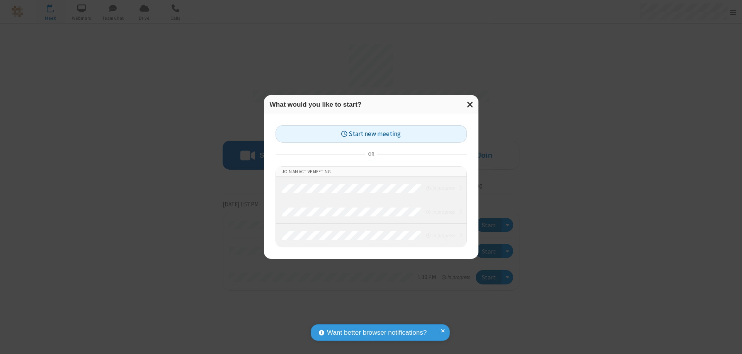 Image resolution: width=742 pixels, height=354 pixels. I want to click on button: Start new meeting, so click(371, 134).